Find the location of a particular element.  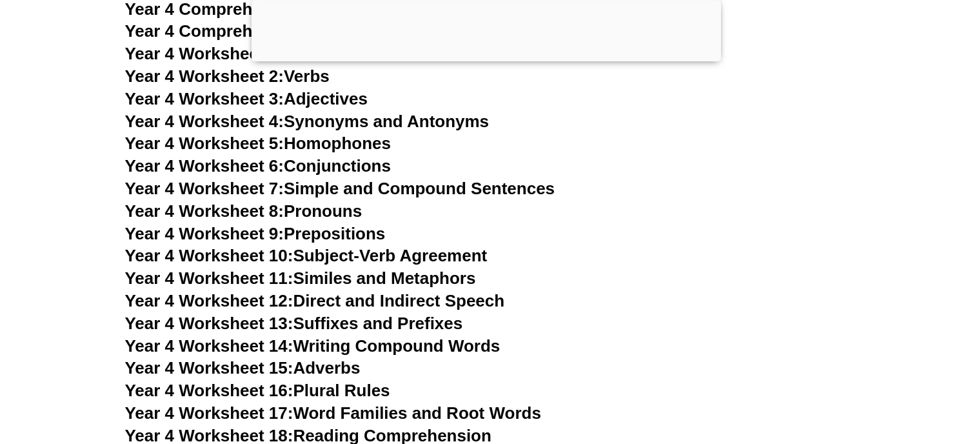

span: Year 4 Worksheet 5: is located at coordinates (205, 143).